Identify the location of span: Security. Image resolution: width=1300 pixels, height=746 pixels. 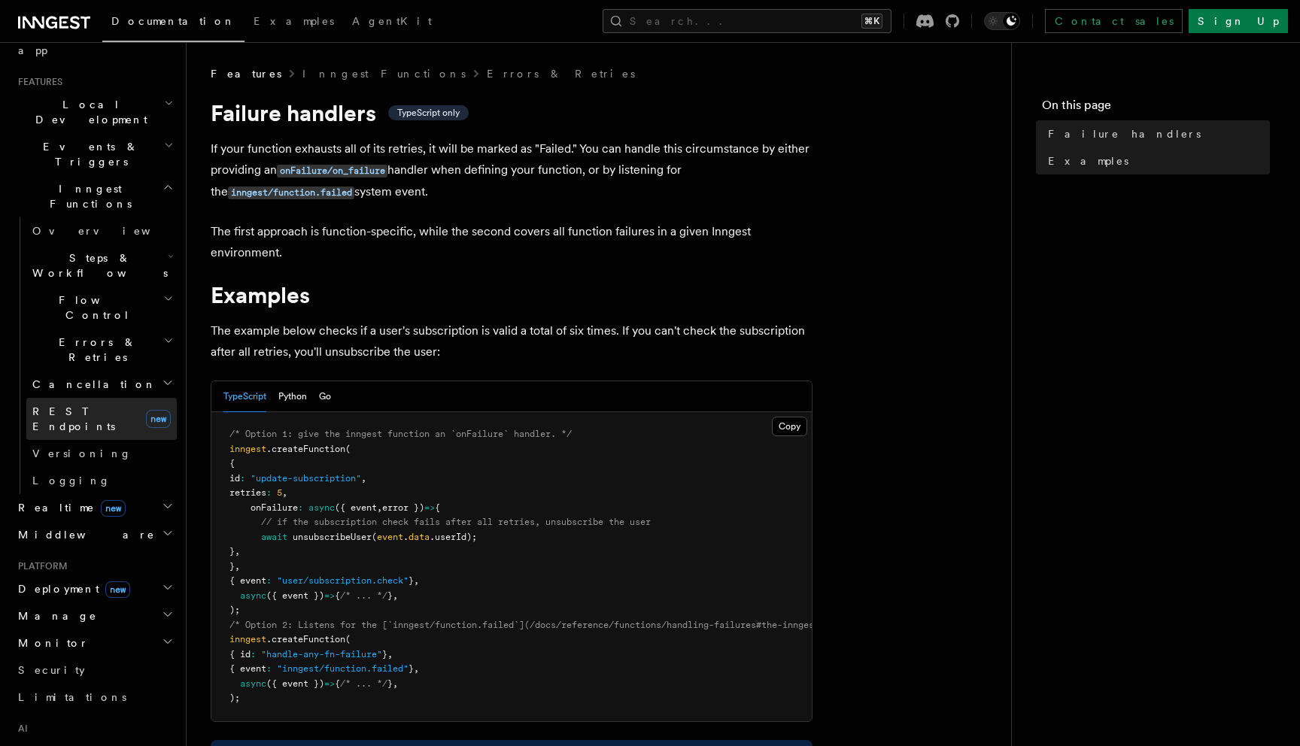
(51, 670).